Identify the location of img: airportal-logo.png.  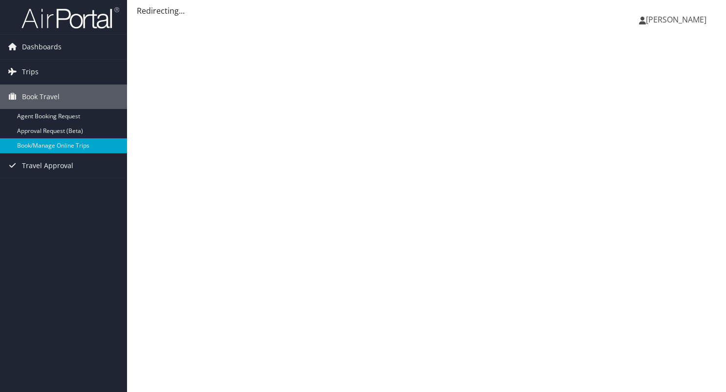
(70, 18).